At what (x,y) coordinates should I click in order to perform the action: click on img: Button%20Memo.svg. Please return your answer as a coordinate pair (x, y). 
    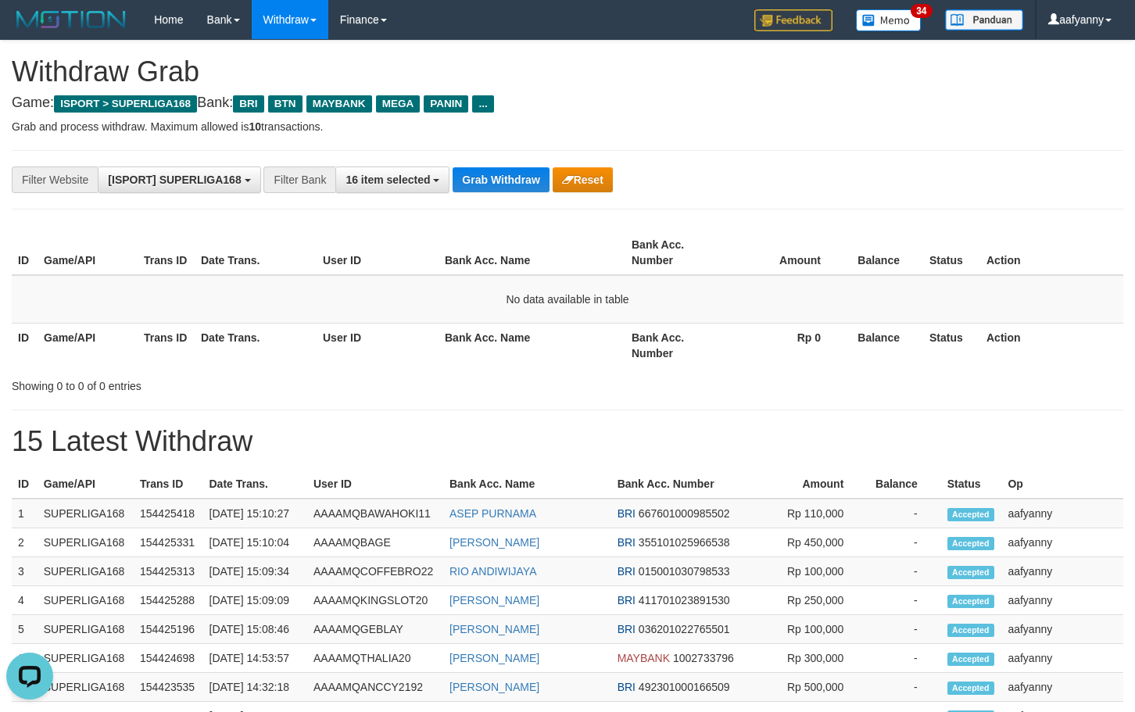
    Looking at the image, I should click on (889, 20).